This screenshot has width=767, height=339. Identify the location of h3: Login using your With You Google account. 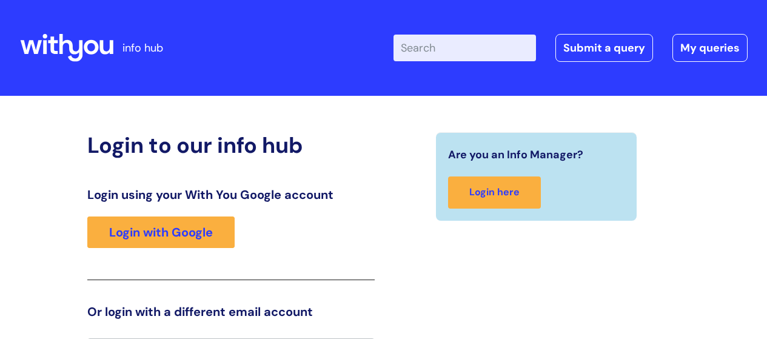
(231, 195).